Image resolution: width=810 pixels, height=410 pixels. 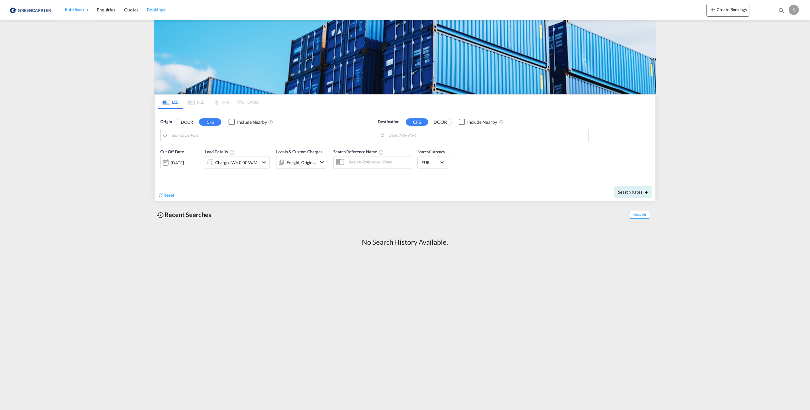 What do you see at coordinates (161, 195) in the screenshot?
I see `md-icon: icon-refresh` at bounding box center [161, 195].